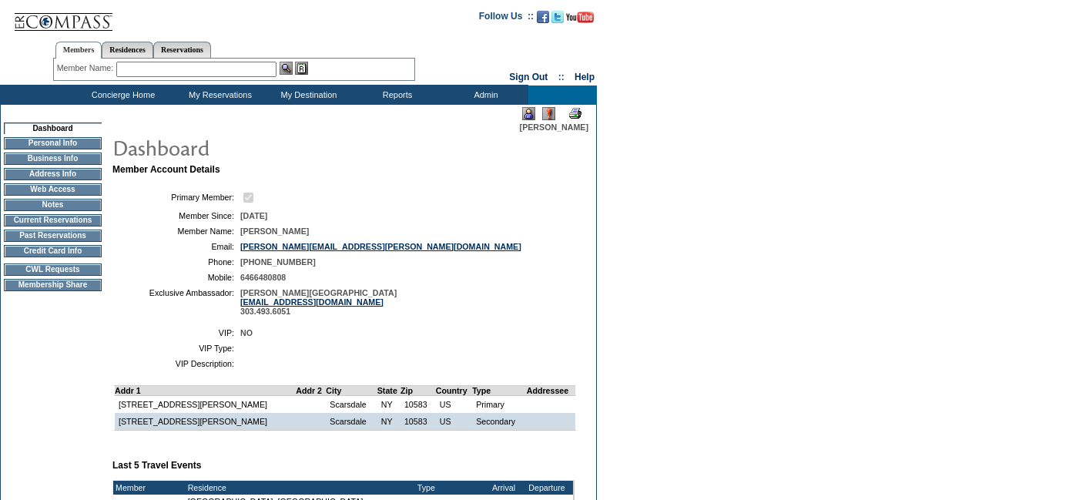  I want to click on td: My Reservations, so click(218, 95).